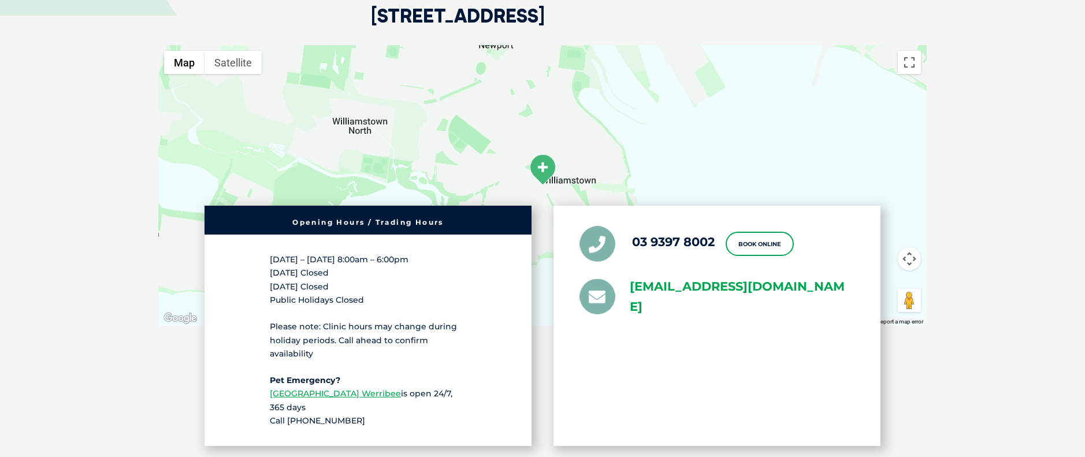 The height and width of the screenshot is (457, 1085). I want to click on h6: Opening Hours / Trading Hours, so click(368, 222).